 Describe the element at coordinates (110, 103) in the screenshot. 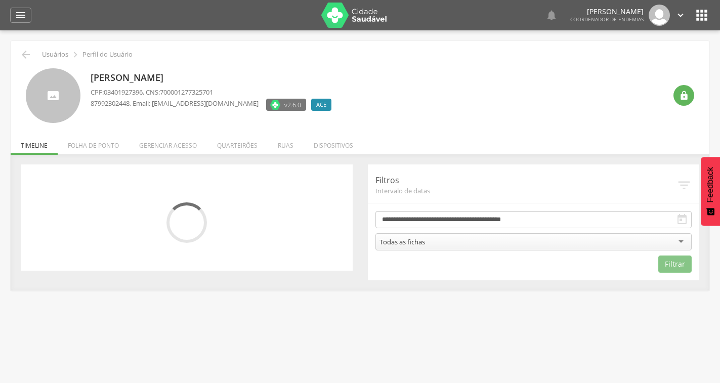

I see `span: 87992302448` at that location.